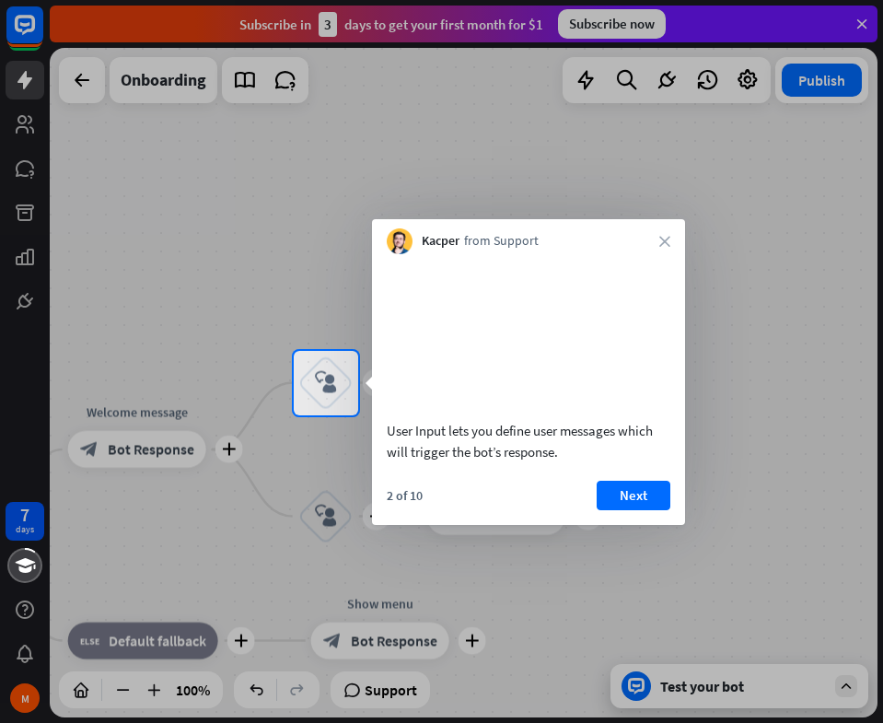 The width and height of the screenshot is (883, 723). What do you see at coordinates (665, 241) in the screenshot?
I see `i: close` at bounding box center [665, 241].